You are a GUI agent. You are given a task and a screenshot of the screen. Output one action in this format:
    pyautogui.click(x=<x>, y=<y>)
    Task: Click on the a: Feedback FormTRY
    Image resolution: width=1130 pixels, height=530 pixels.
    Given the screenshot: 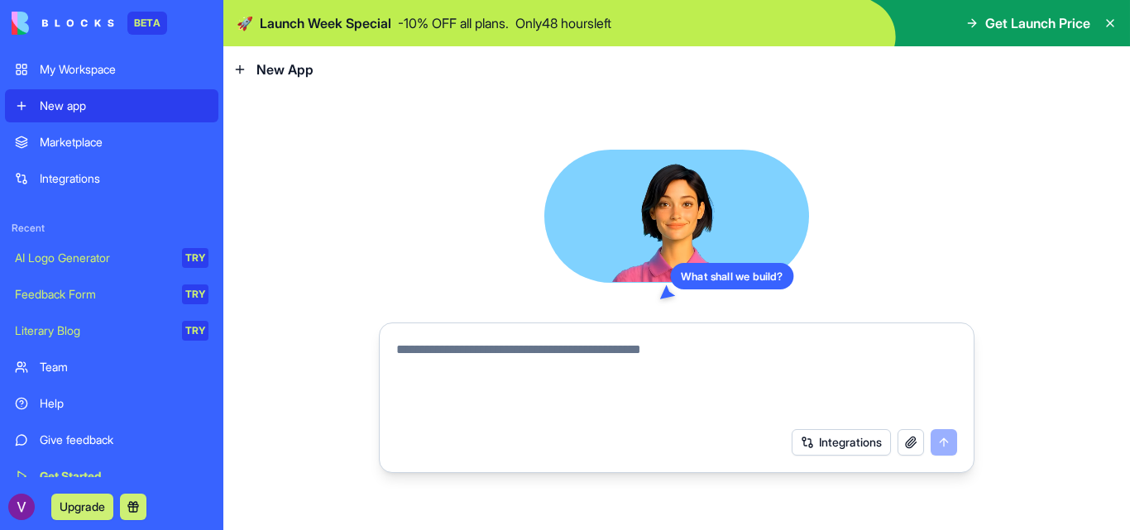 What is the action you would take?
    pyautogui.click(x=112, y=295)
    